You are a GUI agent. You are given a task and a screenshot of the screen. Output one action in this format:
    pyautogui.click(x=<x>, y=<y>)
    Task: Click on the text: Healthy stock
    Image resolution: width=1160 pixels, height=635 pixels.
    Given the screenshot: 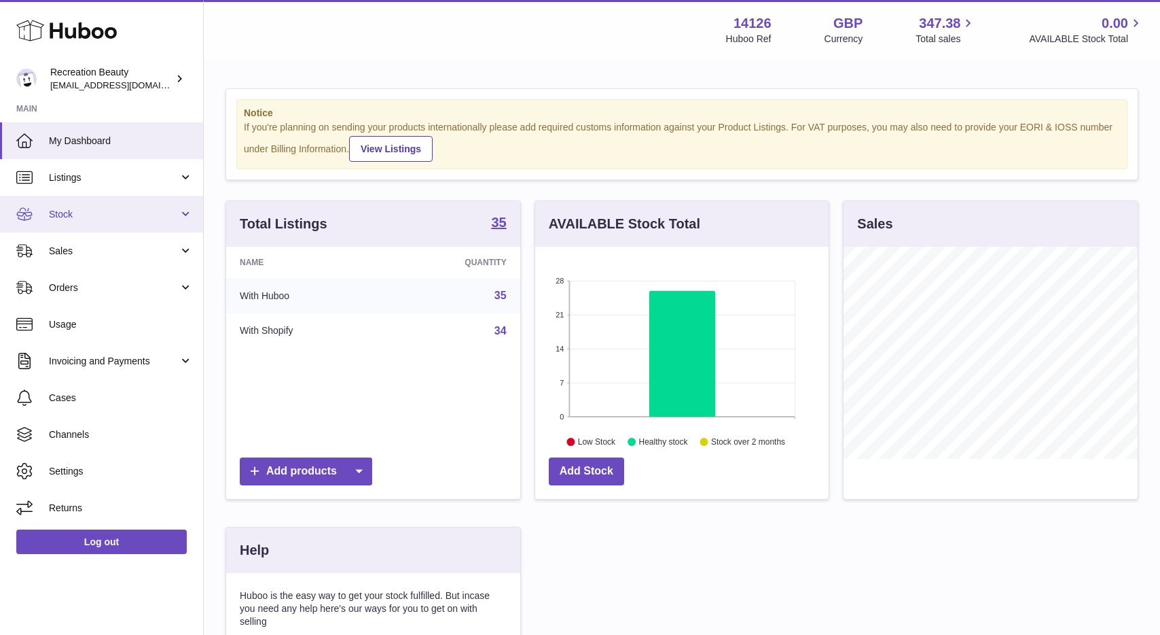 What is the action you would take?
    pyautogui.click(x=663, y=442)
    